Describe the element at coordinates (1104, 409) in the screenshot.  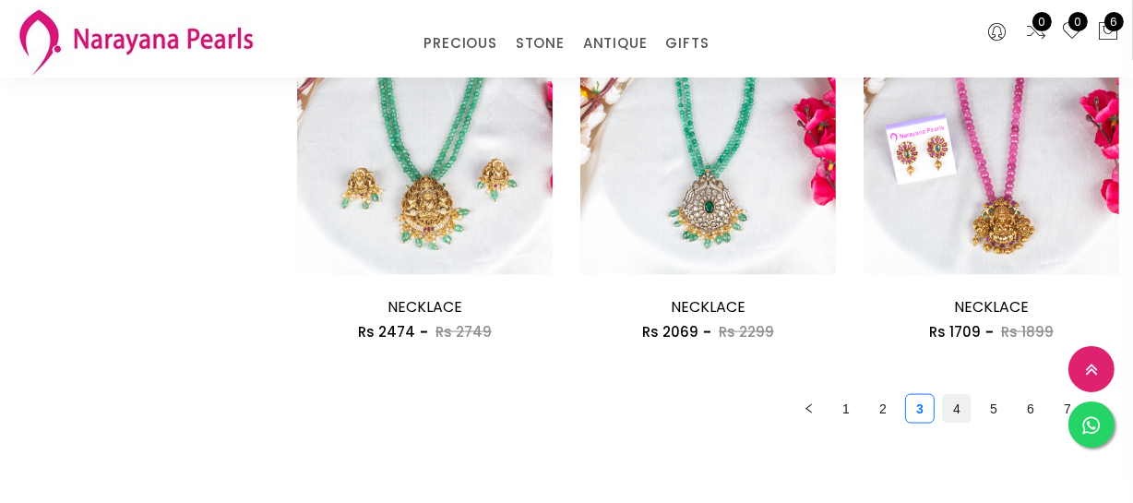
I see `li: Next Page` at that location.